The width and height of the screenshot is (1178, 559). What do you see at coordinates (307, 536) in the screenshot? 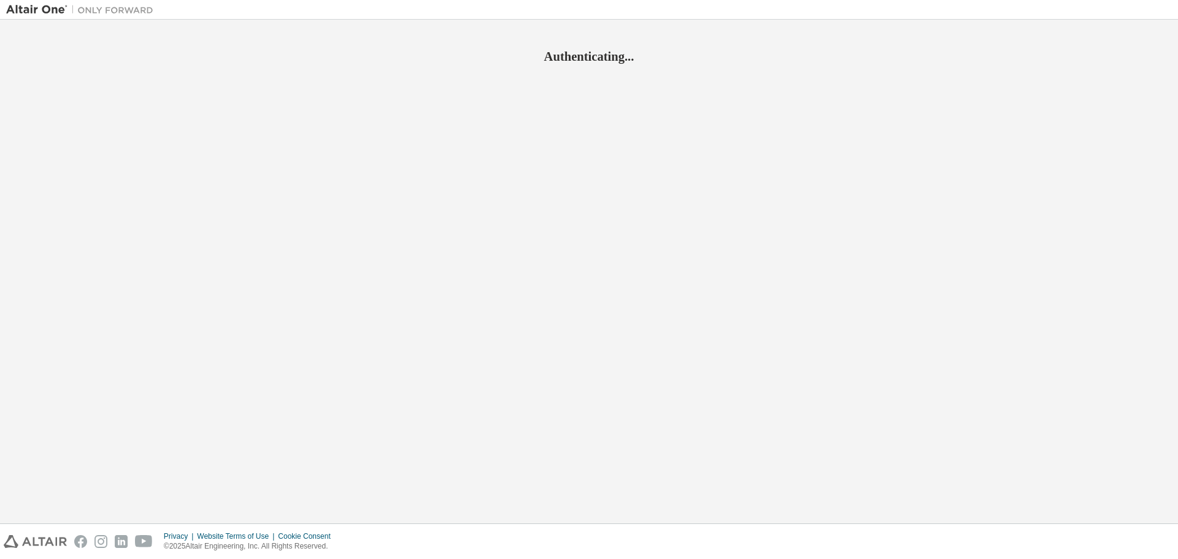
I see `div: Cookie Consent` at bounding box center [307, 536].